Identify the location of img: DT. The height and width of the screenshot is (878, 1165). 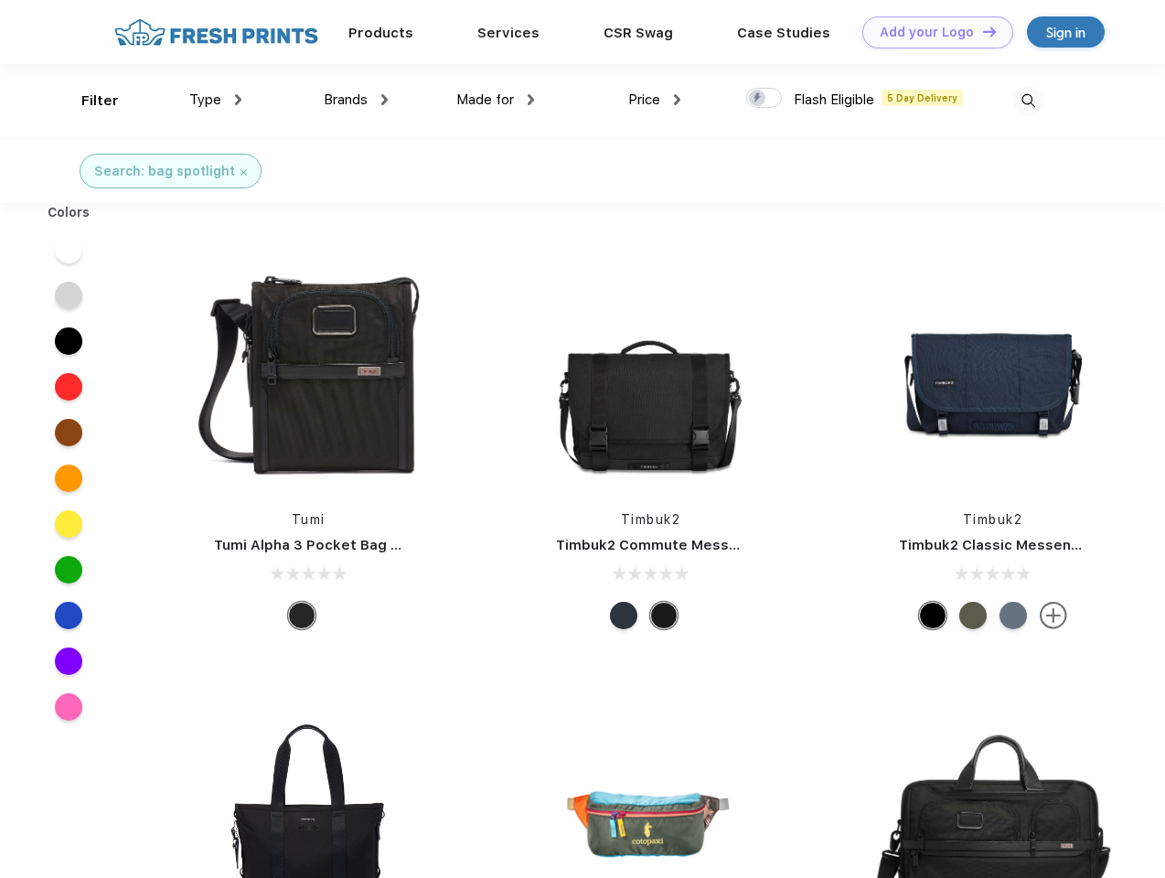
(990, 31).